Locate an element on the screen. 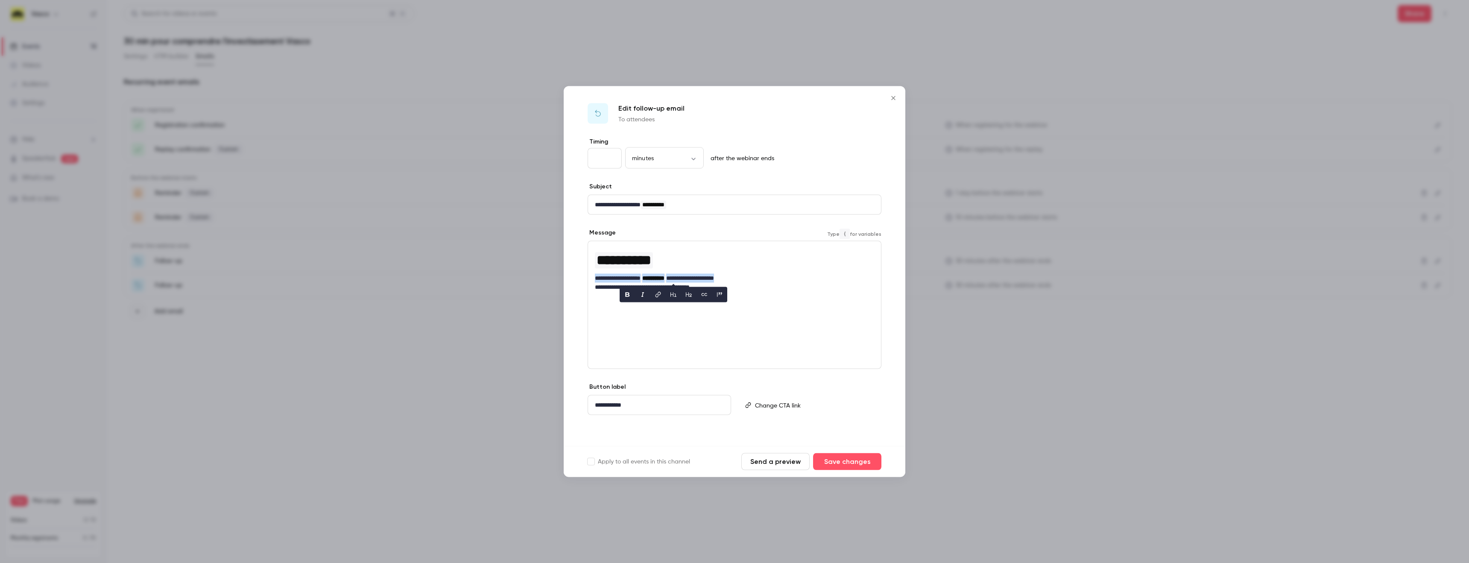  label: Timing is located at coordinates (735, 142).